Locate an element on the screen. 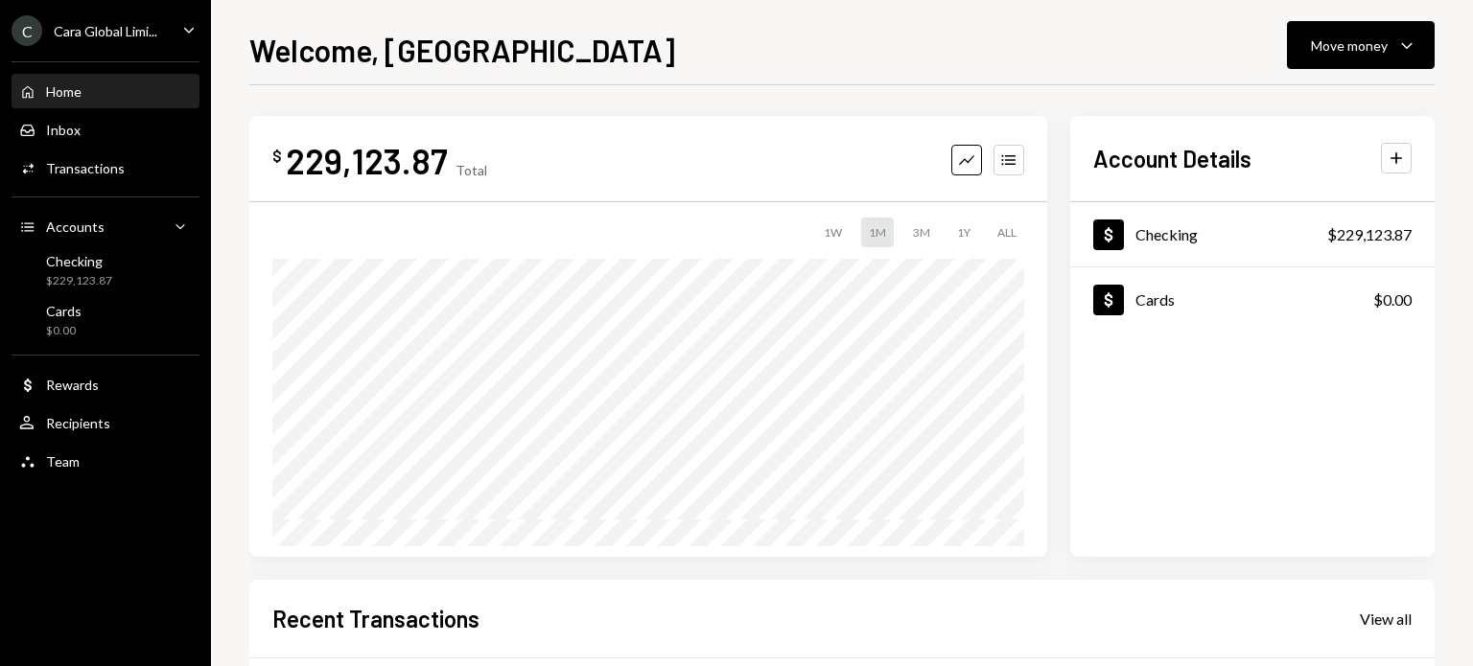 The height and width of the screenshot is (666, 1473). div: Team is located at coordinates (62, 461).